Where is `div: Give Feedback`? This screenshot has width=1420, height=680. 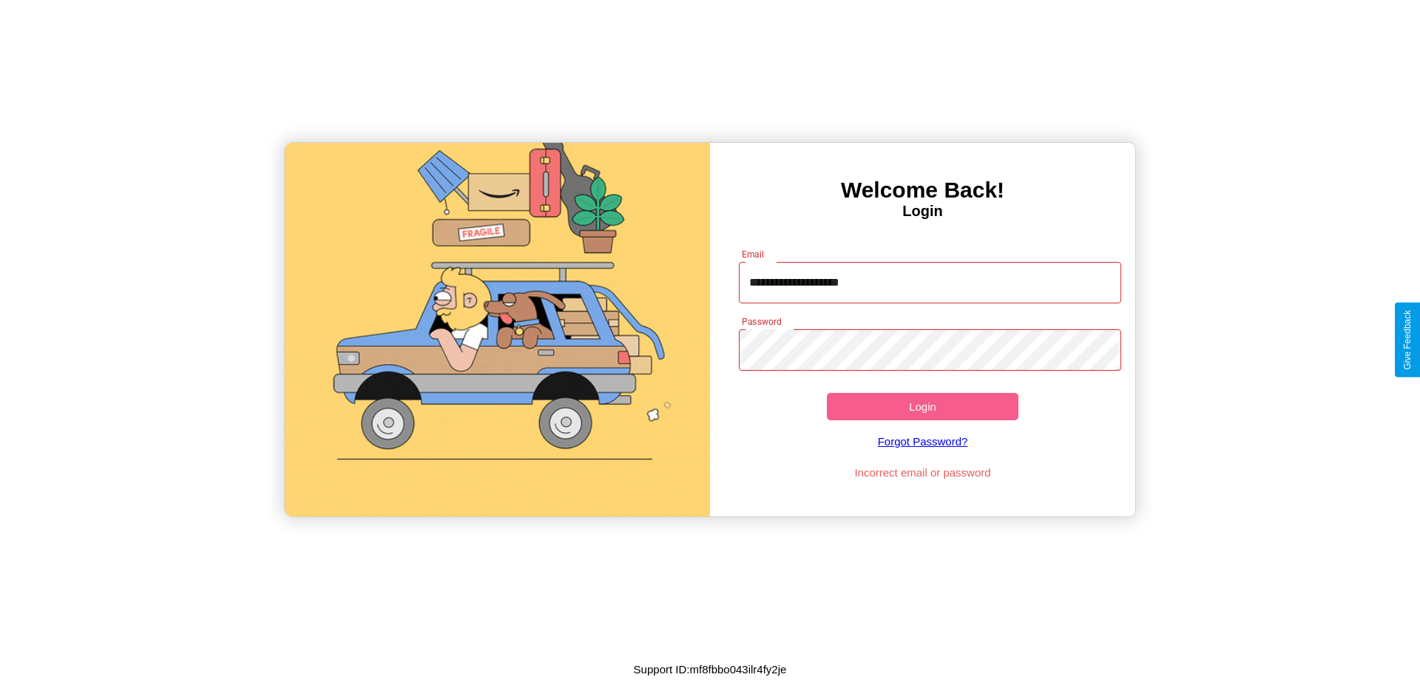 div: Give Feedback is located at coordinates (1408, 340).